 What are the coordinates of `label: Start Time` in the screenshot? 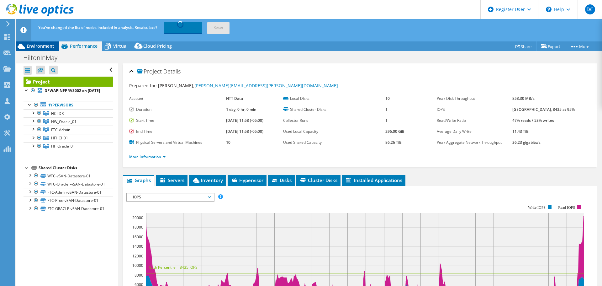 It's located at (178, 120).